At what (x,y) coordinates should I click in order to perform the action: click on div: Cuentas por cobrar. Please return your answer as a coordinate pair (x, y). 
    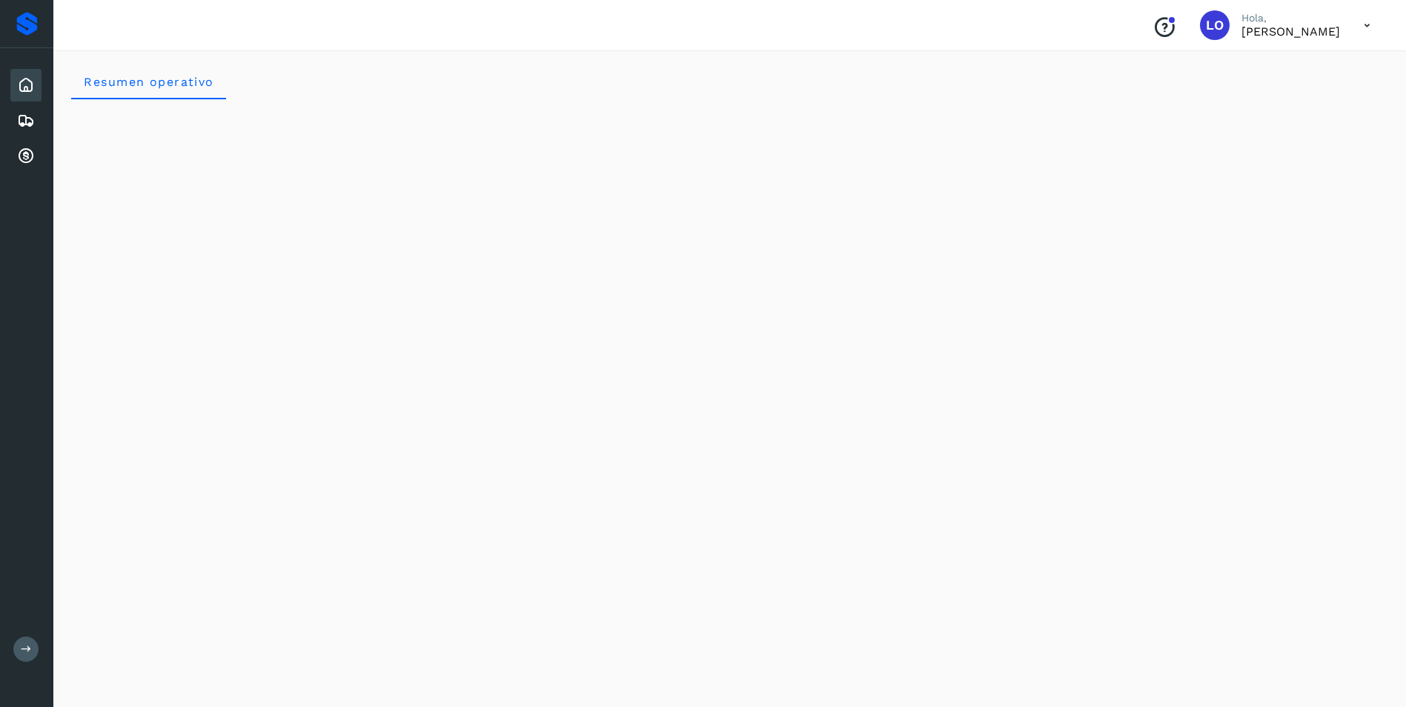
    Looking at the image, I should click on (26, 156).